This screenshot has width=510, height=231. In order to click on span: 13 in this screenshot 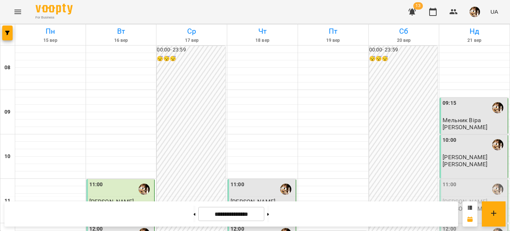, I will do `click(418, 6)`.